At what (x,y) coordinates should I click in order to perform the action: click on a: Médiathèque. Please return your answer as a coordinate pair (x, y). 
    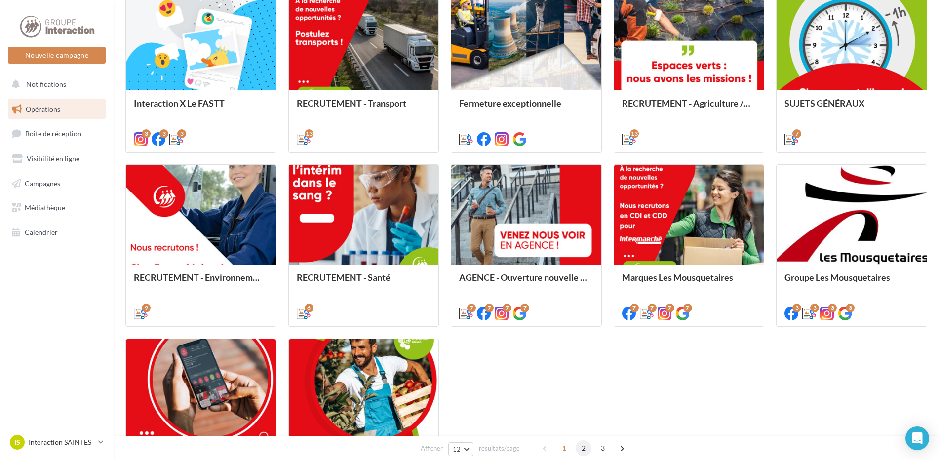
    Looking at the image, I should click on (57, 208).